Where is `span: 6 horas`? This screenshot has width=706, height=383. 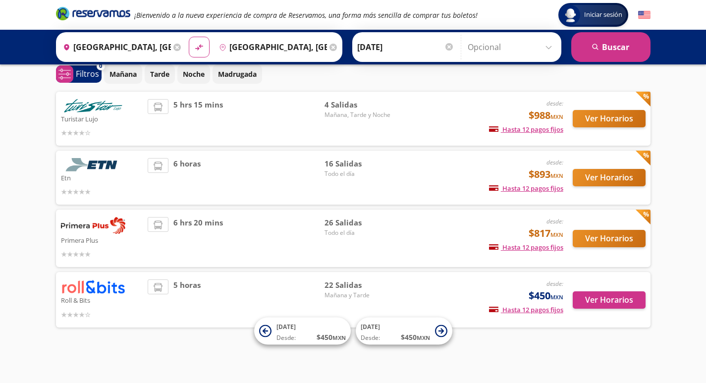 span: 6 horas is located at coordinates (187, 177).